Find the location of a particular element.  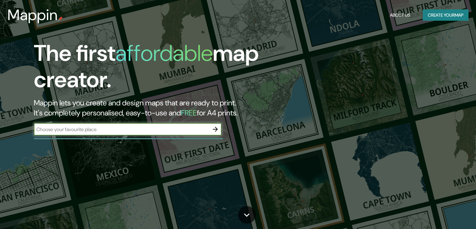

h3: Mappin is located at coordinates (33, 15).